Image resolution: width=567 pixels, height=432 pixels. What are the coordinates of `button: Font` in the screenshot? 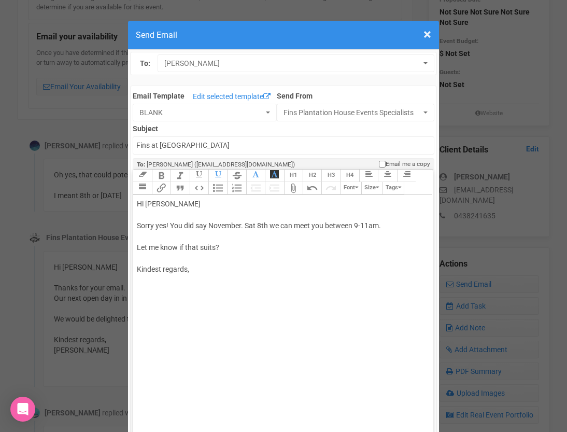 It's located at (351, 188).